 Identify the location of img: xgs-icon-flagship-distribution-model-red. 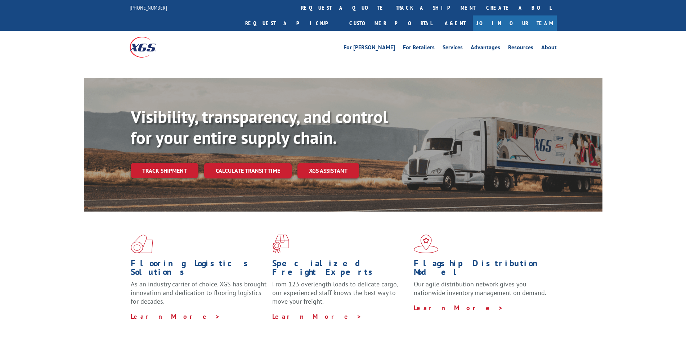
(426, 244).